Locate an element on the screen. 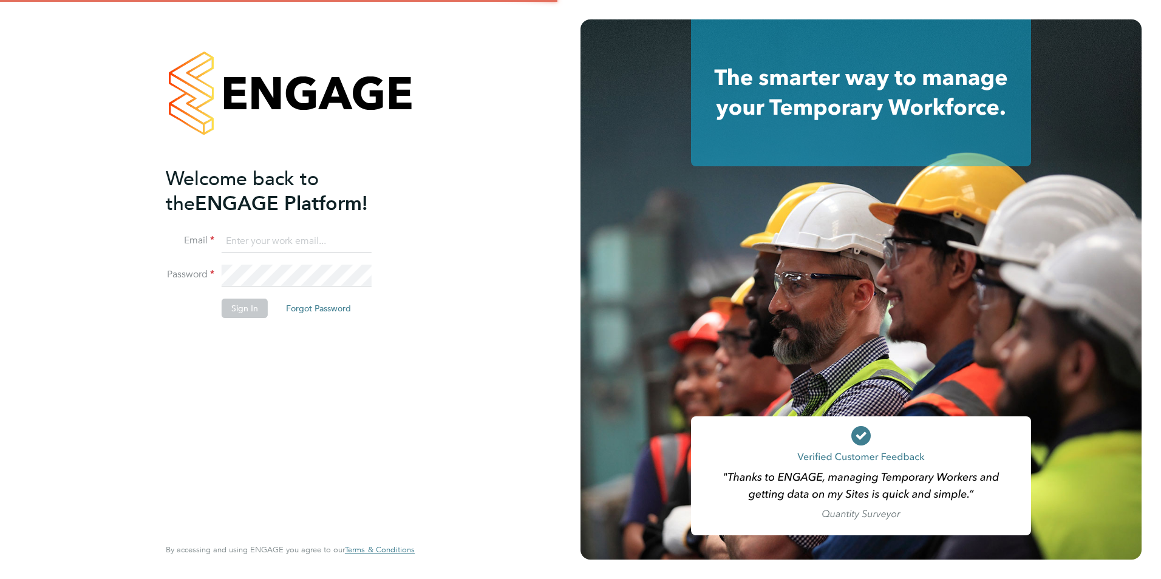 The image size is (1161, 579). h2: ENGAGE Platform! is located at coordinates (284, 191).